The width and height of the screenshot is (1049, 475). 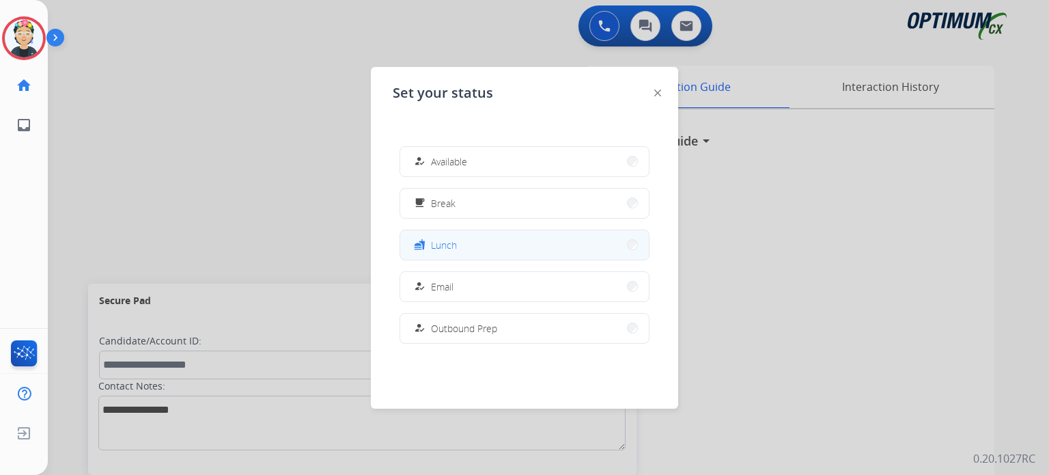 I want to click on span: Set your status, so click(x=443, y=93).